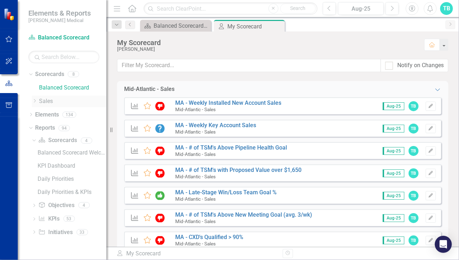  Describe the element at coordinates (45, 128) in the screenshot. I see `a: Reports` at that location.